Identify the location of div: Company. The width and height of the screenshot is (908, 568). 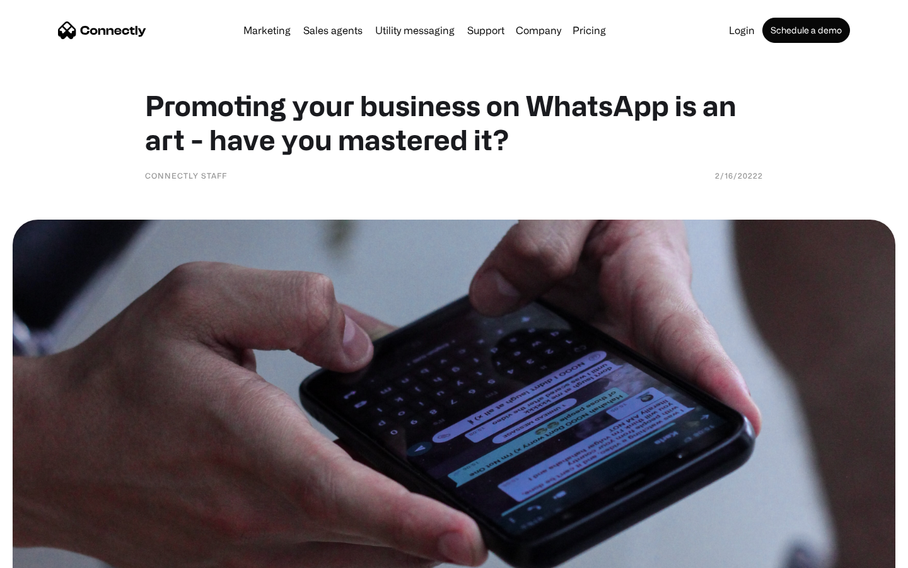
(539, 30).